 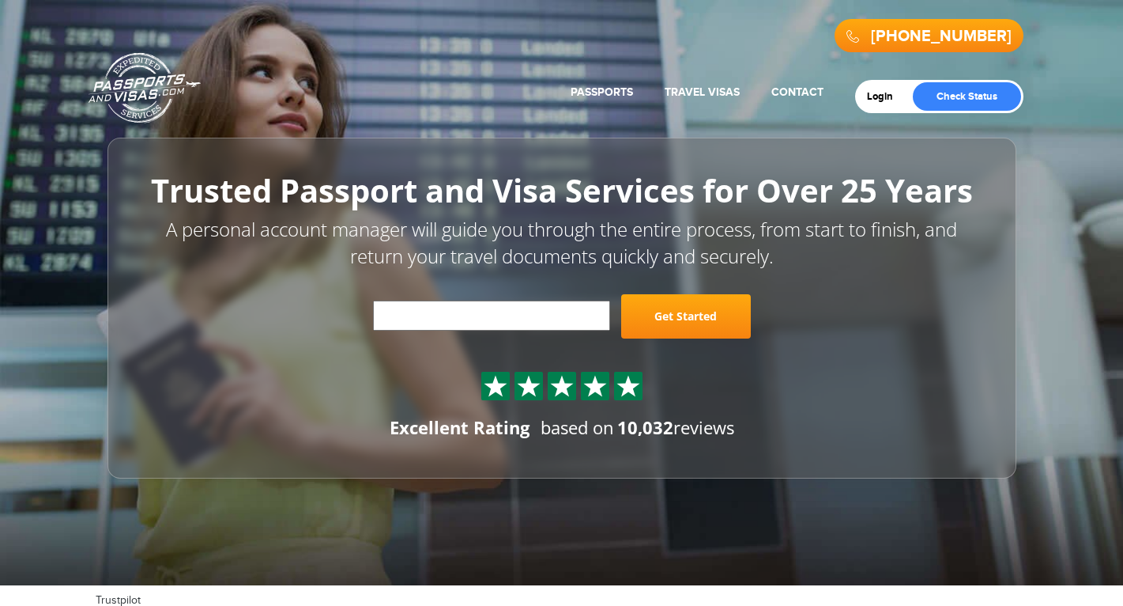 What do you see at coordinates (886, 96) in the screenshot?
I see `a: Login` at bounding box center [886, 96].